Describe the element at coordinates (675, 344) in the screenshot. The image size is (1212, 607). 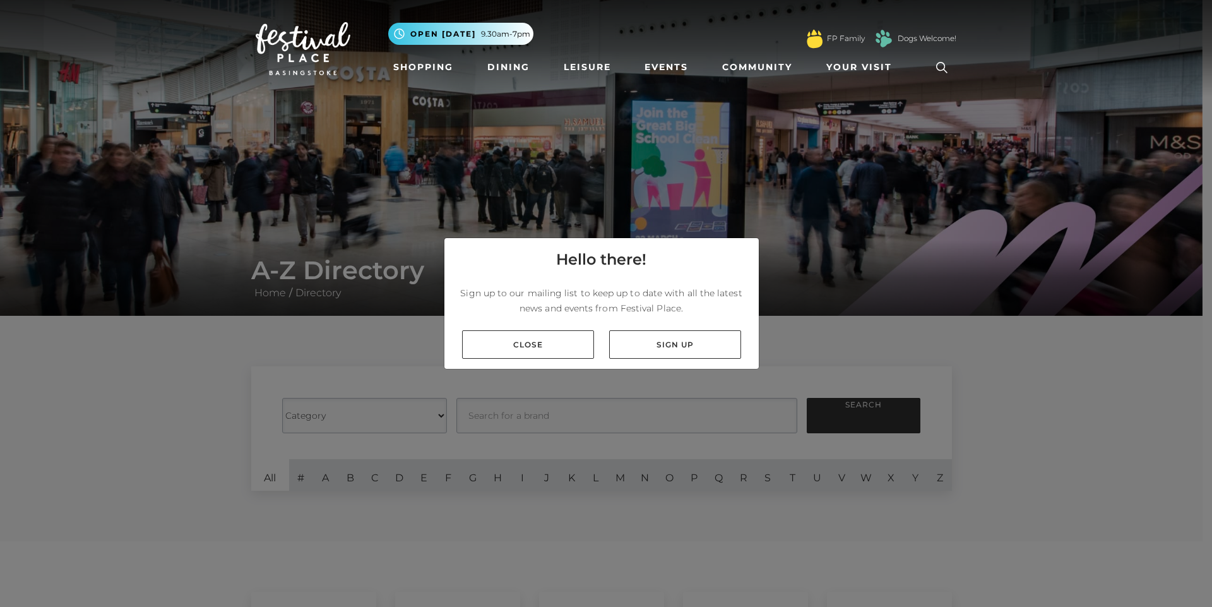
I see `a: Sign up` at that location.